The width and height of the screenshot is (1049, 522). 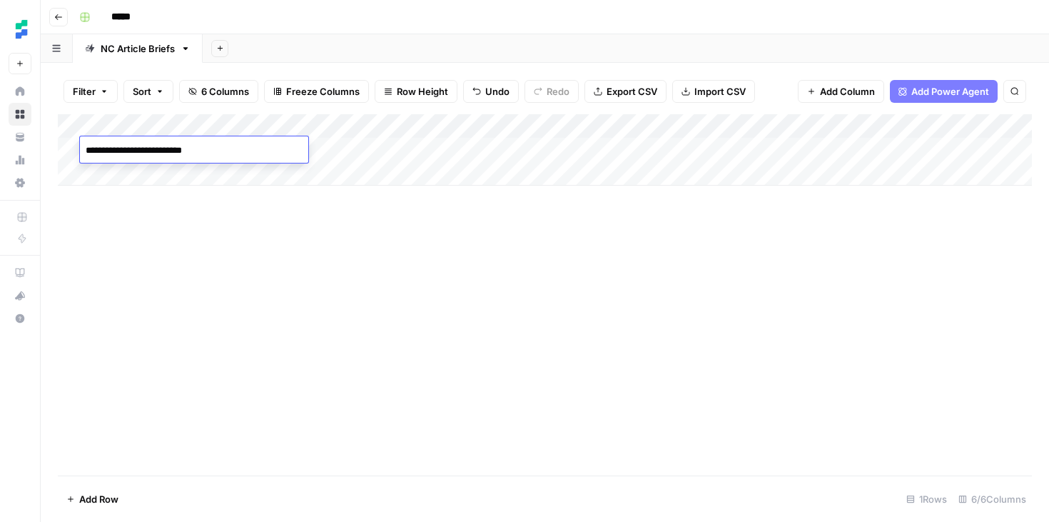 I want to click on span: 6 Columns, so click(x=225, y=91).